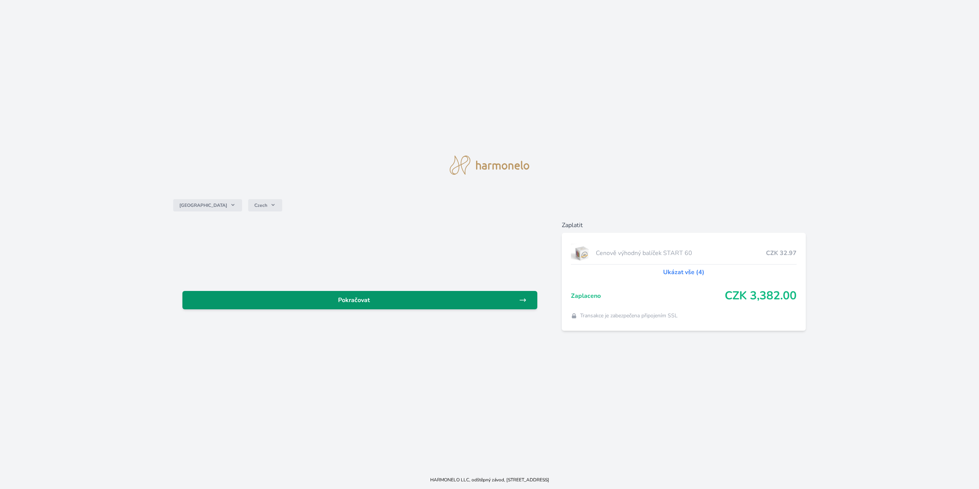 The image size is (979, 489). Describe the element at coordinates (581, 253) in the screenshot. I see `img: start.jpg` at that location.